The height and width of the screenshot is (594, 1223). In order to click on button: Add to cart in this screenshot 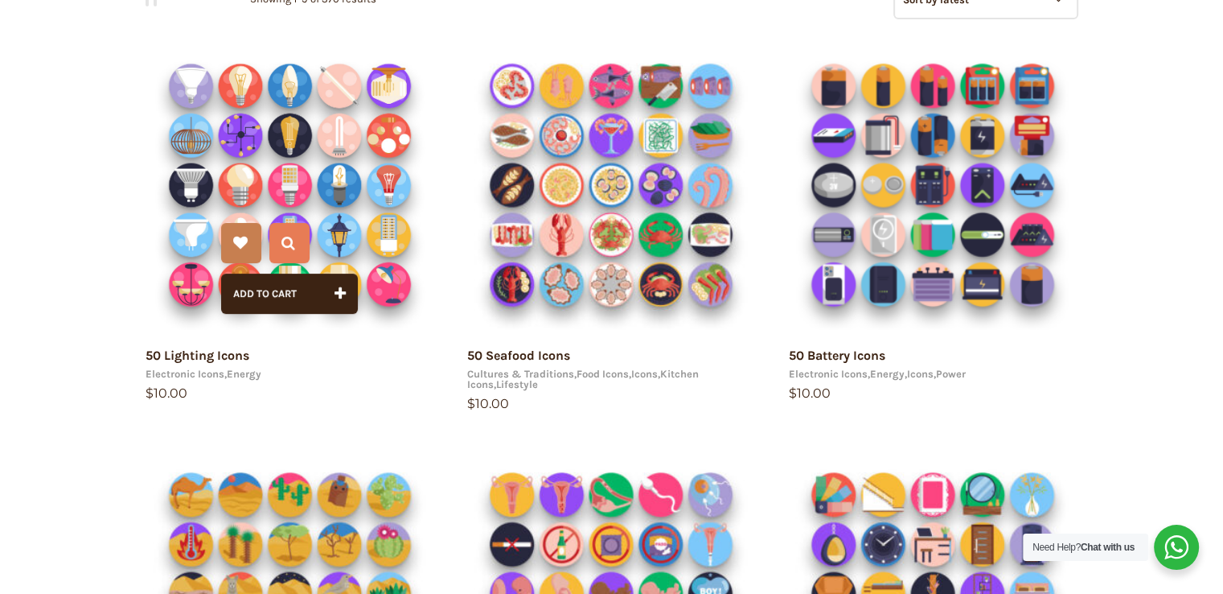, I will do `click(290, 294)`.